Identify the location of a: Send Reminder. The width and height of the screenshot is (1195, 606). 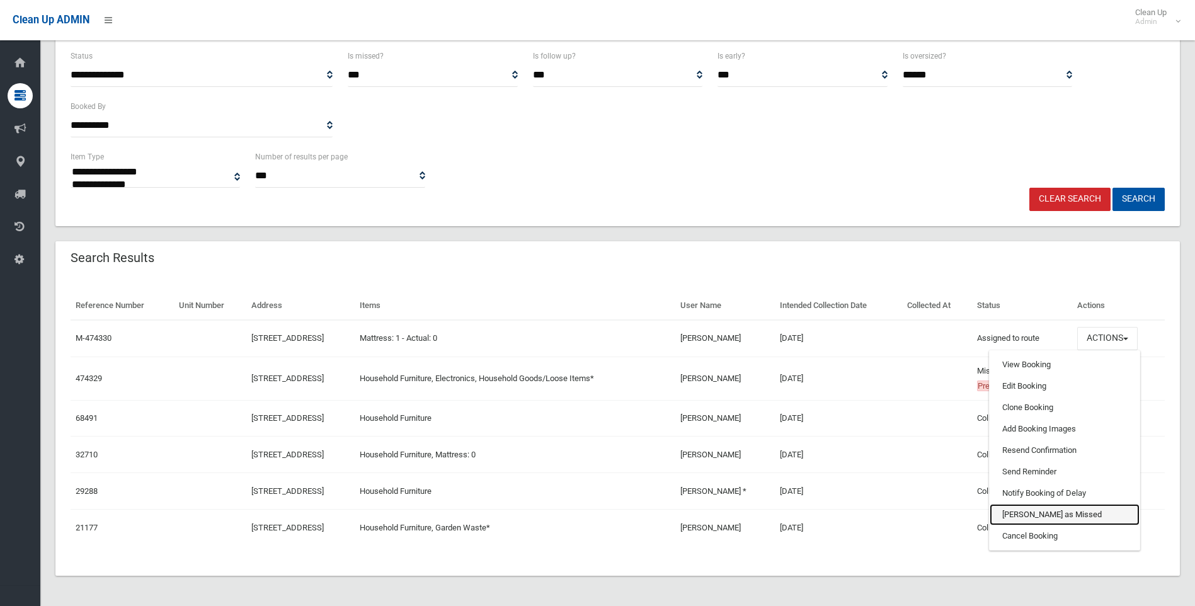
(1065, 472).